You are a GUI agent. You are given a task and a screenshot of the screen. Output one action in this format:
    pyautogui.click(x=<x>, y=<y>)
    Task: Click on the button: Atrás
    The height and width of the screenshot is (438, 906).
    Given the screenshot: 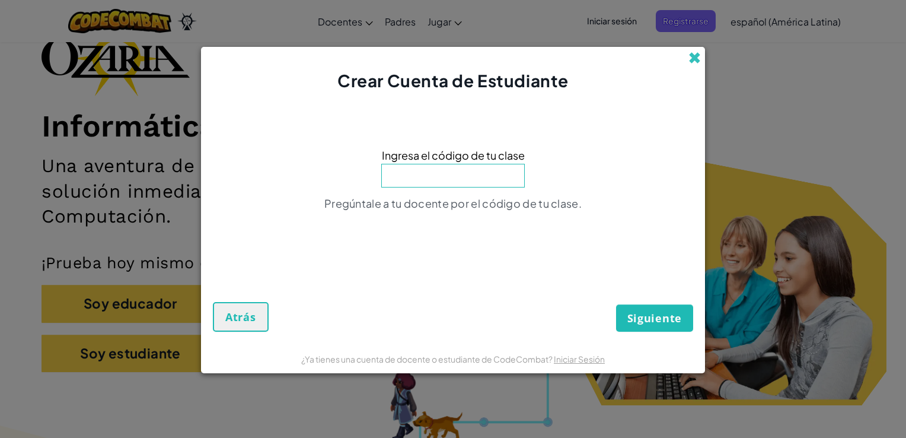 What is the action you would take?
    pyautogui.click(x=241, y=317)
    